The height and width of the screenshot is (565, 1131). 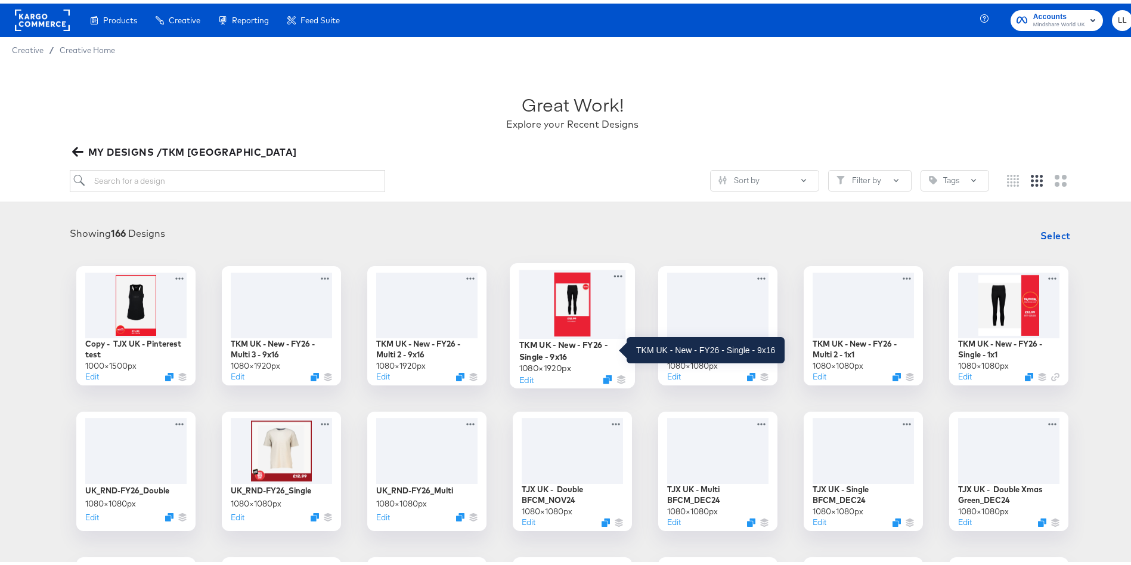 I want to click on span: Products, so click(x=120, y=17).